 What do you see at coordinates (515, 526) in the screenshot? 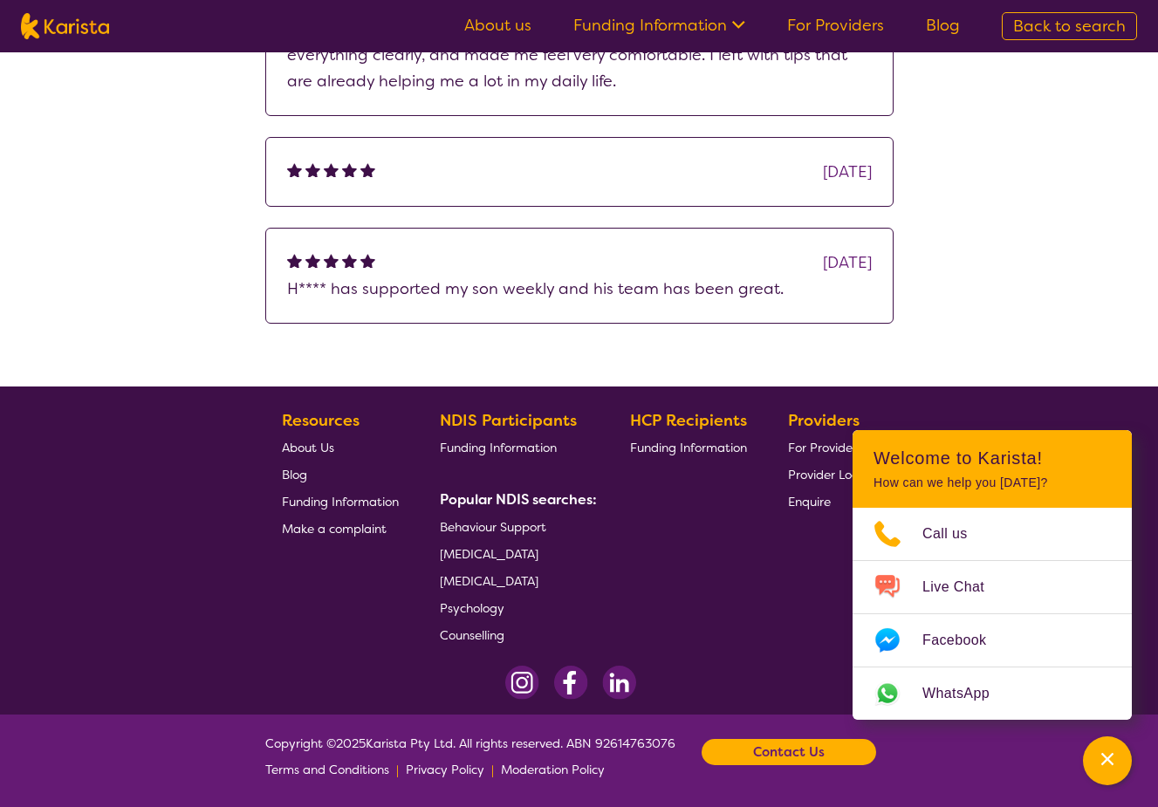
I see `a: Behaviour Support` at bounding box center [515, 526].